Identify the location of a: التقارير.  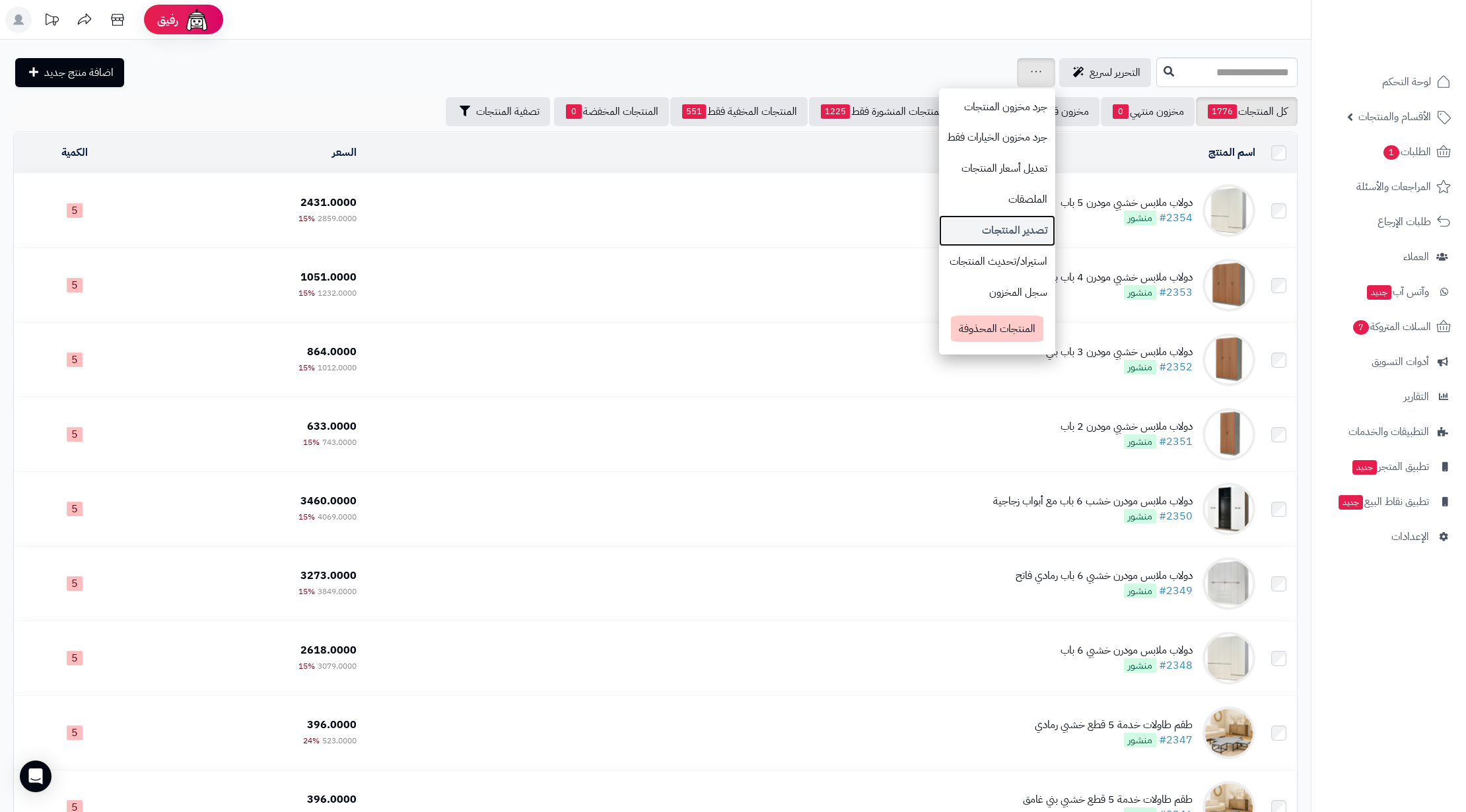
(1389, 397).